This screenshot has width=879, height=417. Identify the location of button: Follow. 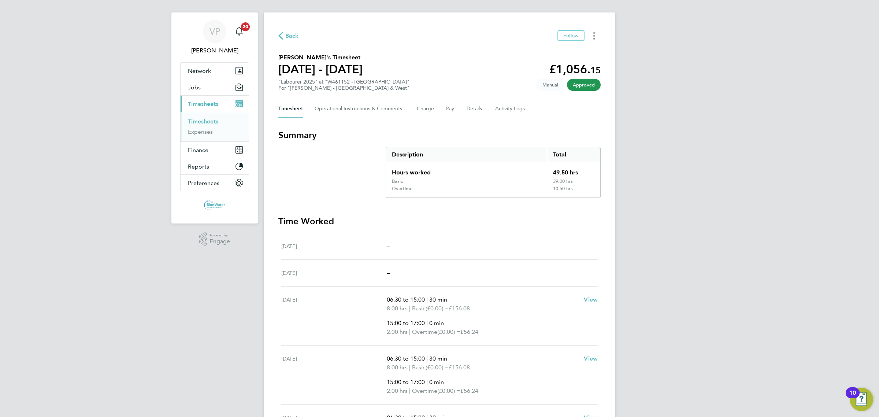
(571, 36).